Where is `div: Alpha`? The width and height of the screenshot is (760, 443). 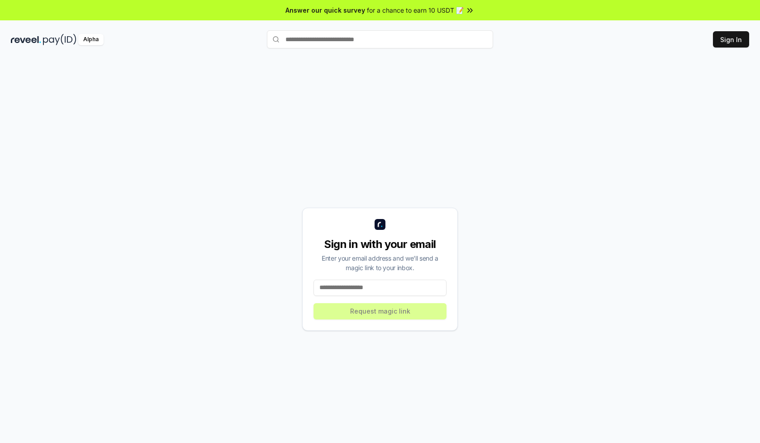 div: Alpha is located at coordinates (91, 39).